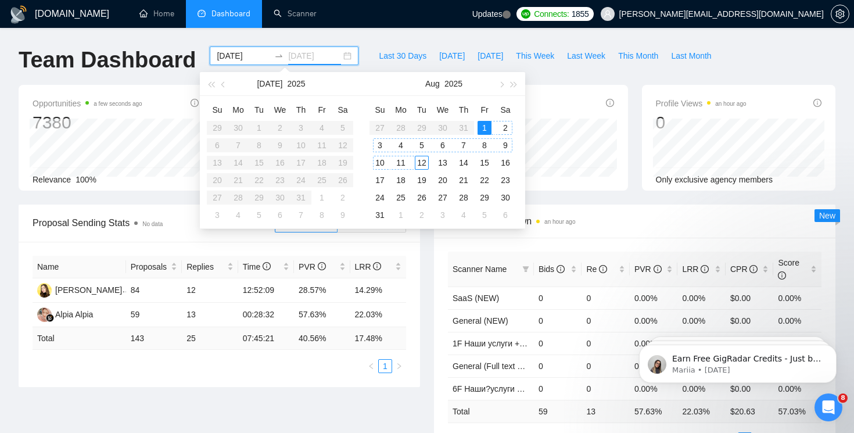 Image resolution: width=854 pixels, height=433 pixels. What do you see at coordinates (380, 180) in the screenshot?
I see `div: 17` at bounding box center [380, 180].